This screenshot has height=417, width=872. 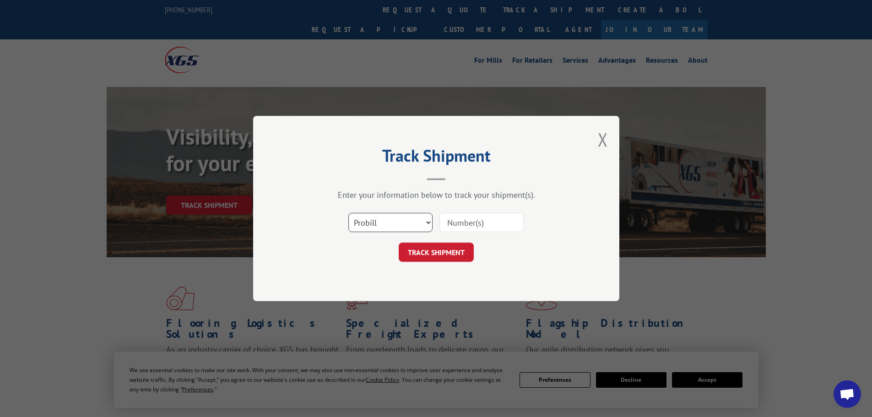 What do you see at coordinates (436, 195) in the screenshot?
I see `div: Enter your information below to track your shipment(s).` at bounding box center [436, 195].